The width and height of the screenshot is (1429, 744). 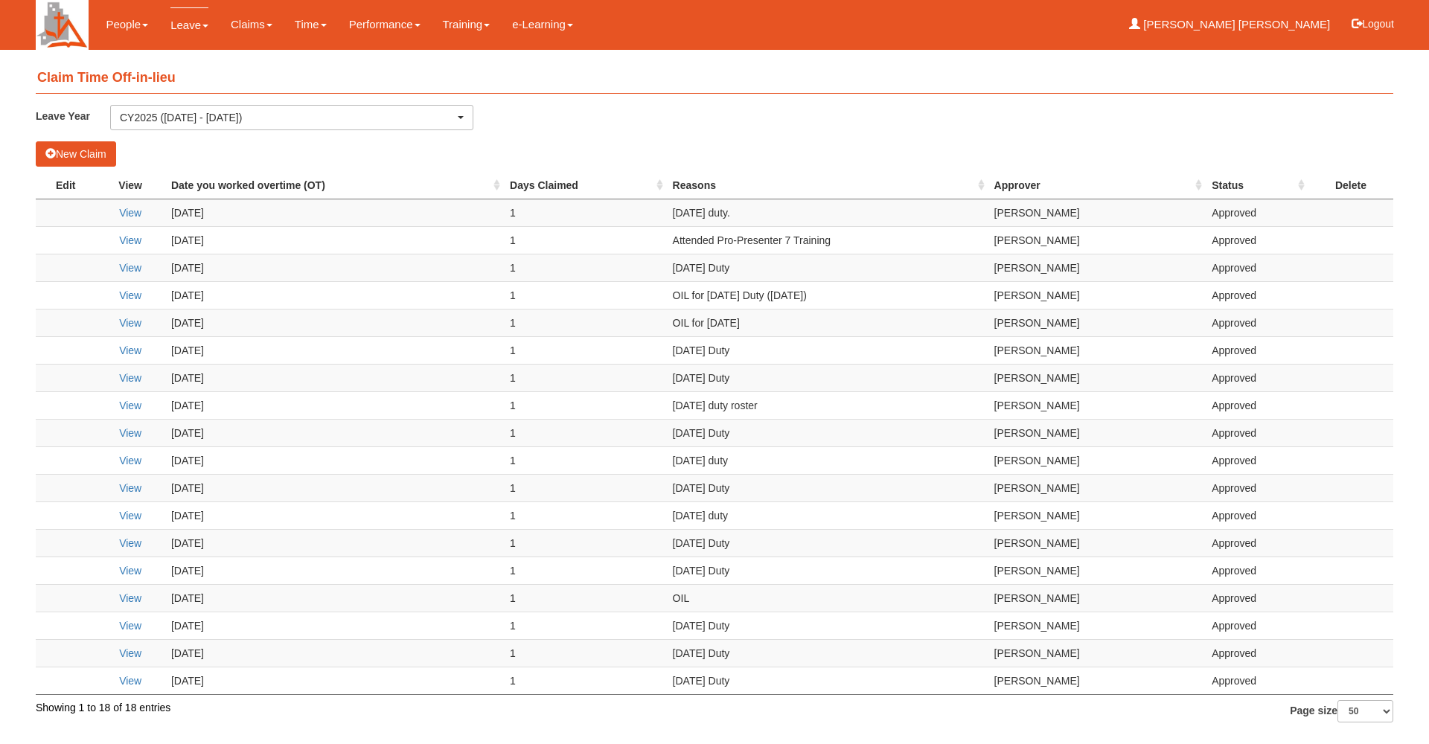 I want to click on label: Leave Year, so click(x=73, y=115).